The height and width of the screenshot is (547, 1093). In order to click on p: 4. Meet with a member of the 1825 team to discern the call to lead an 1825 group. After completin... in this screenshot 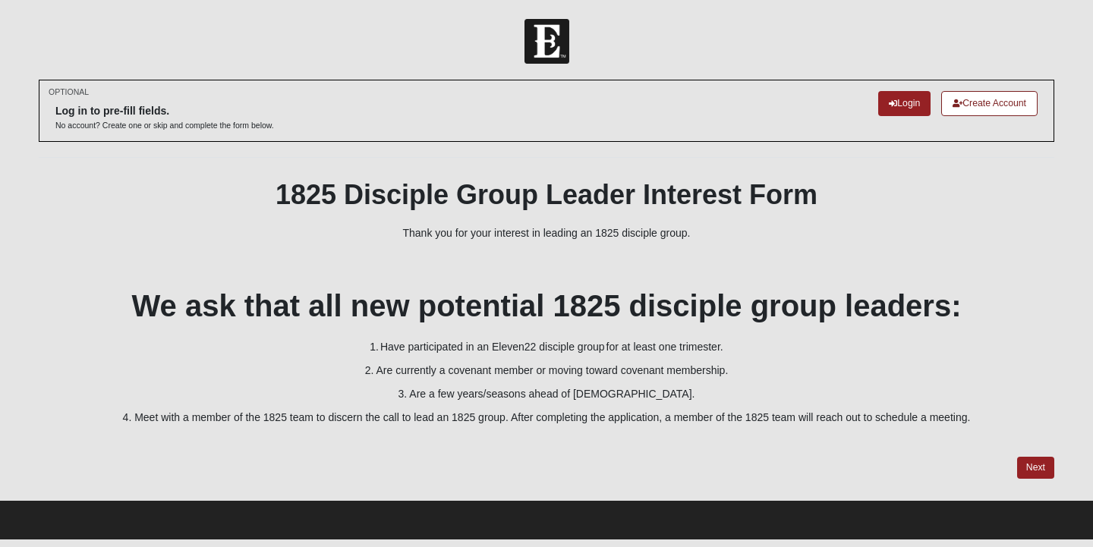, I will do `click(546, 417)`.